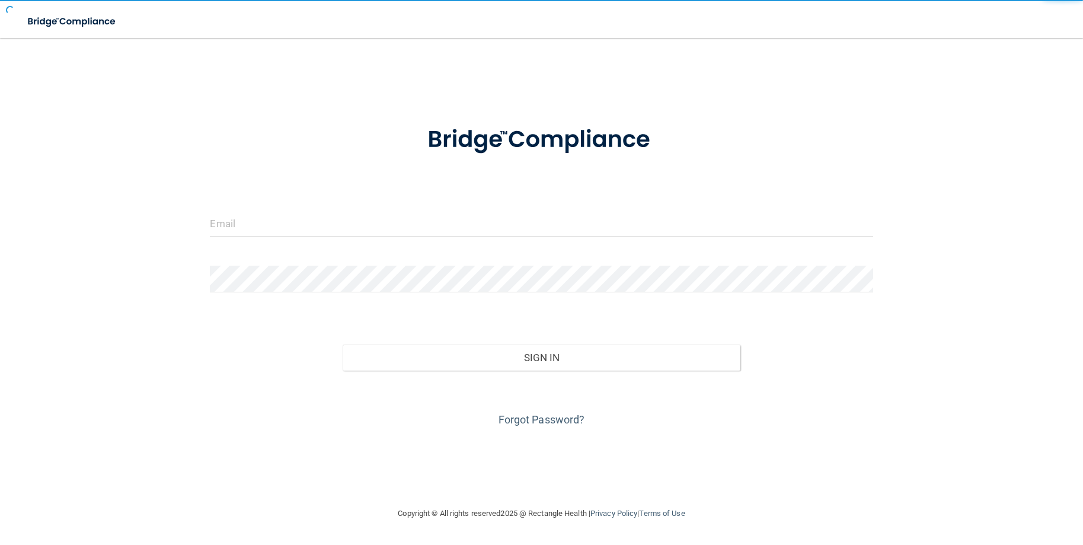  Describe the element at coordinates (541, 357) in the screenshot. I see `button: Sign In` at that location.